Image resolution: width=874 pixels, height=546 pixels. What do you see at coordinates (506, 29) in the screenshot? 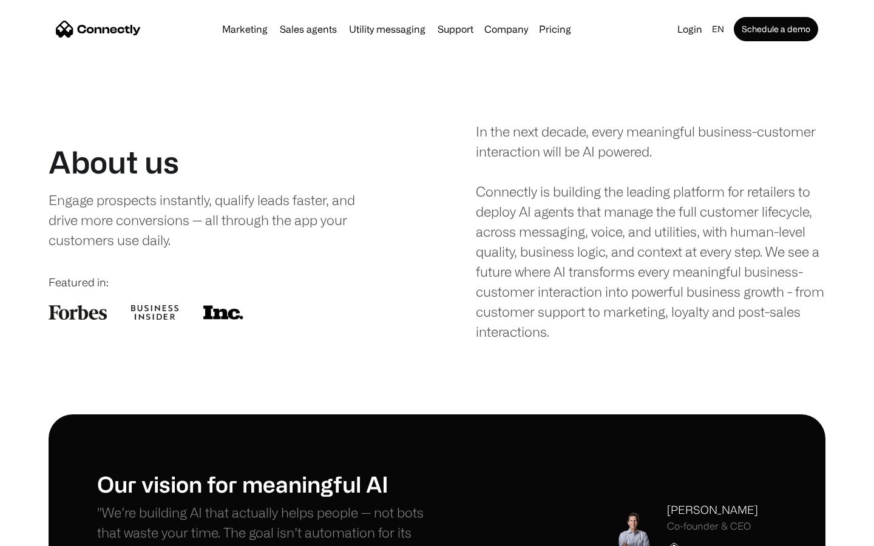
I see `div: Company` at bounding box center [506, 29].